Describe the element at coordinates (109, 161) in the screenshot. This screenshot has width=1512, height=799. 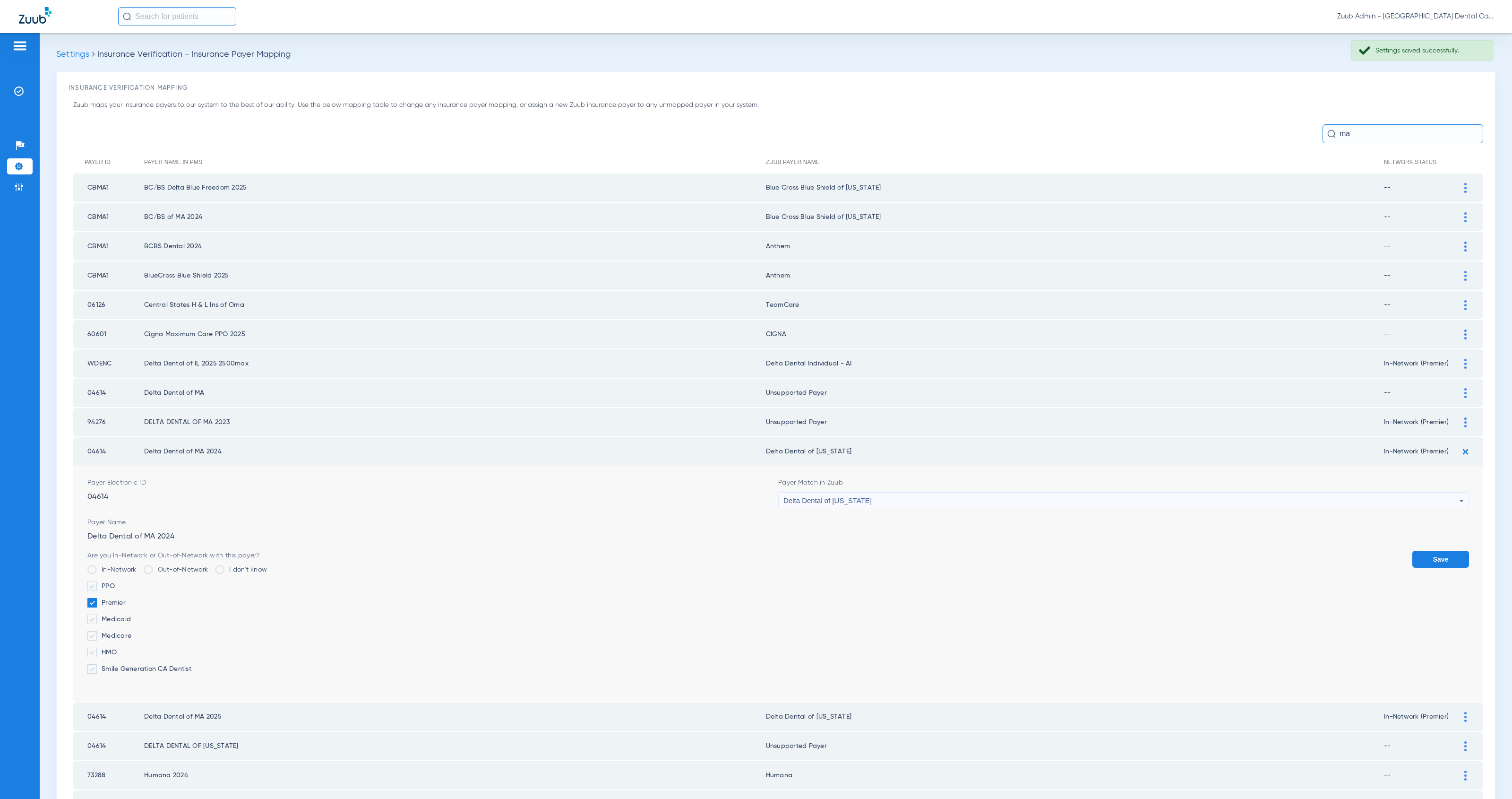
I see `th: Payer ID` at that location.